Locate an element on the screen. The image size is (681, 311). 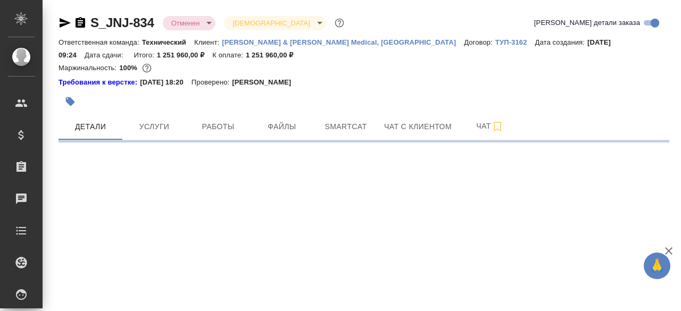
p: Итого: is located at coordinates (145, 55).